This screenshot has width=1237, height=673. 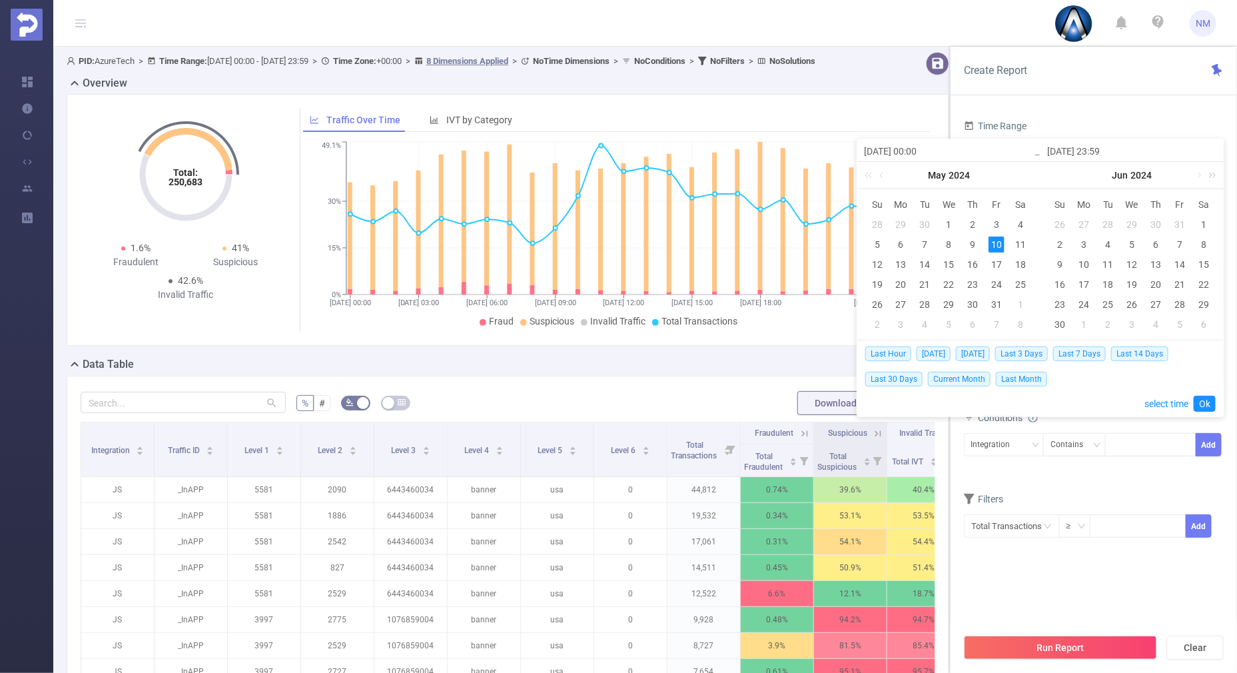 What do you see at coordinates (950, 225) in the screenshot?
I see `td: May 1, 2024` at bounding box center [950, 225].